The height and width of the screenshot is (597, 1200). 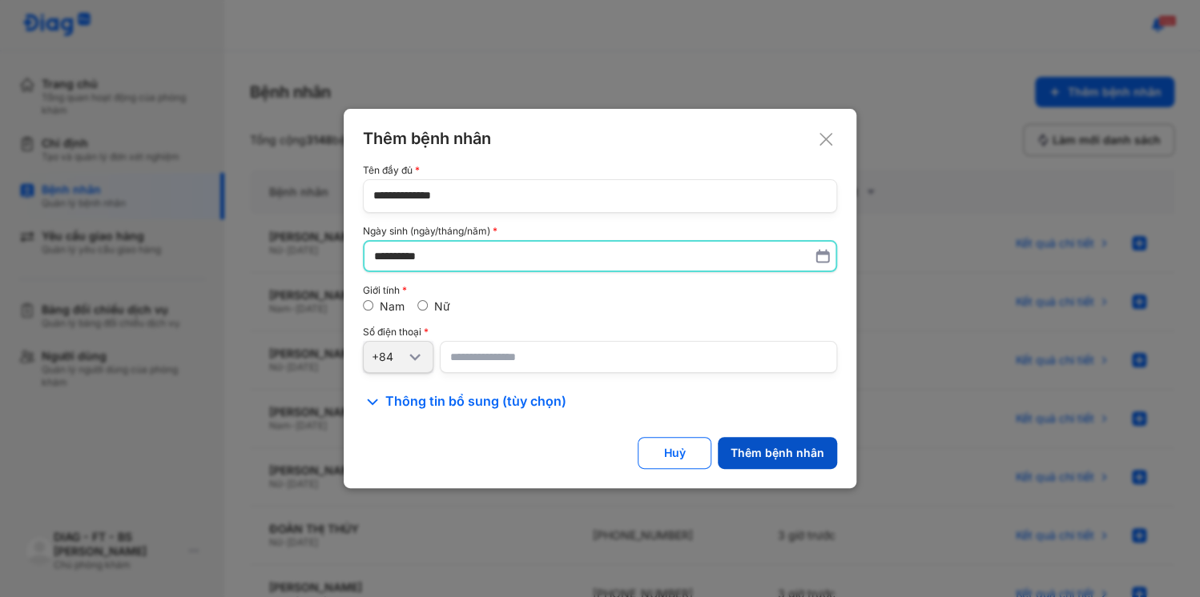 I want to click on label: Nữ, so click(x=442, y=306).